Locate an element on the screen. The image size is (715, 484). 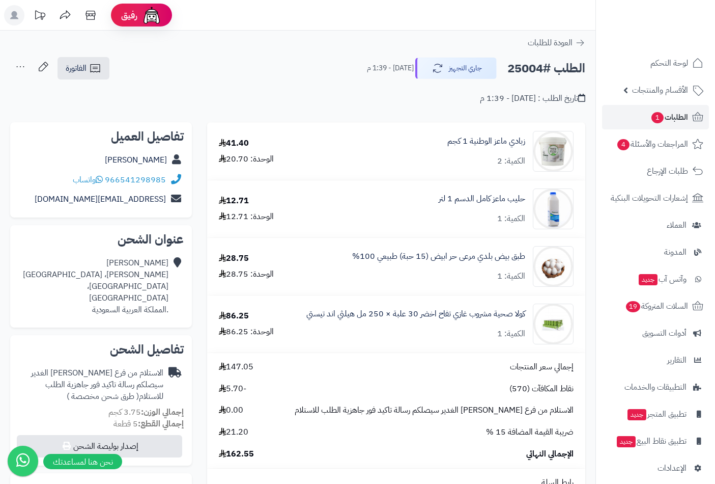
span: طلبات الإرجاع is located at coordinates (667, 171).